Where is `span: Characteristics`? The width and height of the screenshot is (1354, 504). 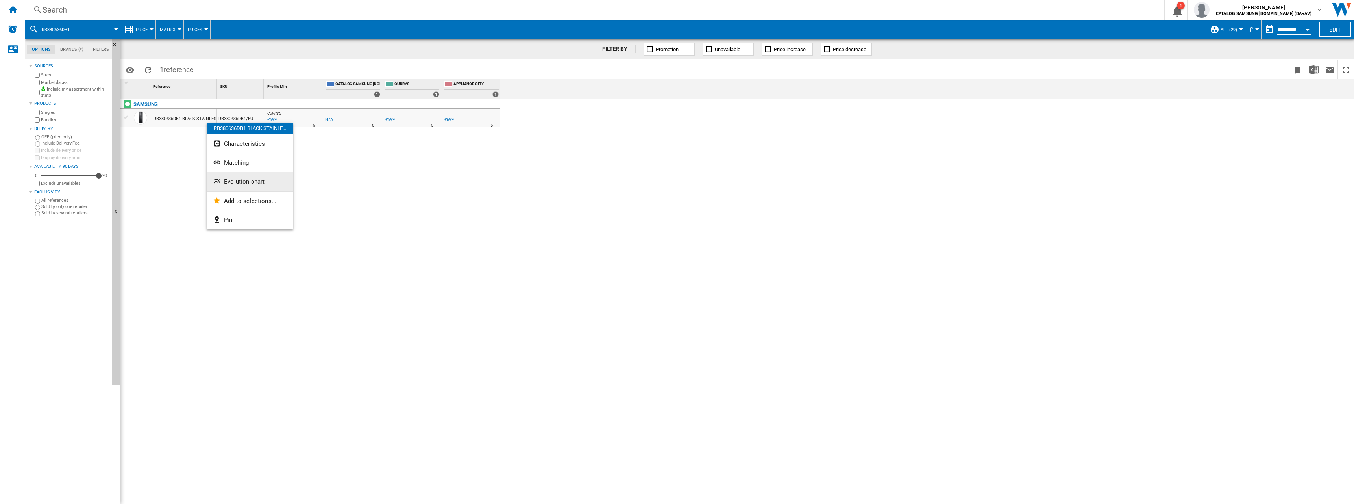 span: Characteristics is located at coordinates (244, 144).